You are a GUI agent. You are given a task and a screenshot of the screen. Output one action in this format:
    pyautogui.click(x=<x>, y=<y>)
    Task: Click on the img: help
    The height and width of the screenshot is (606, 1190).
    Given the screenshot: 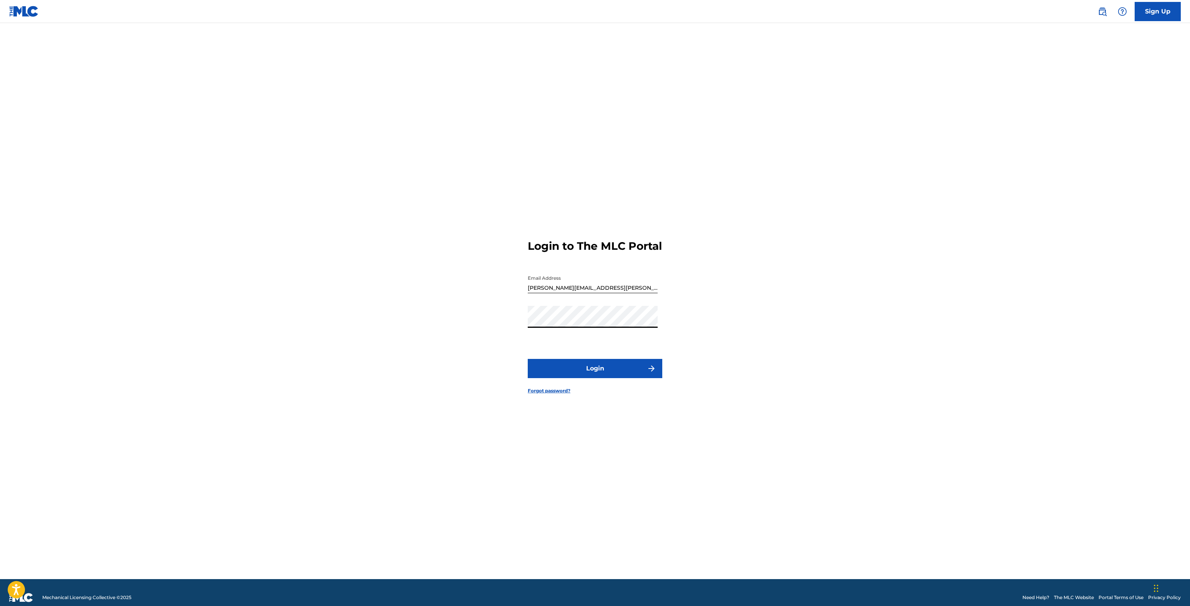 What is the action you would take?
    pyautogui.click(x=1122, y=12)
    